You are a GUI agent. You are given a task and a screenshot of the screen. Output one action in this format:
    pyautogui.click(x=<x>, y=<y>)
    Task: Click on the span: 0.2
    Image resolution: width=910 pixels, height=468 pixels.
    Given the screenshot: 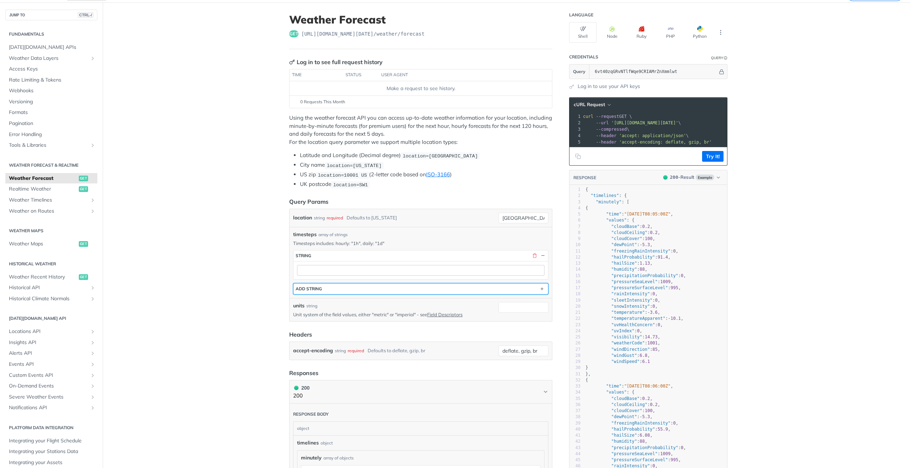 What is the action you would take?
    pyautogui.click(x=654, y=233)
    